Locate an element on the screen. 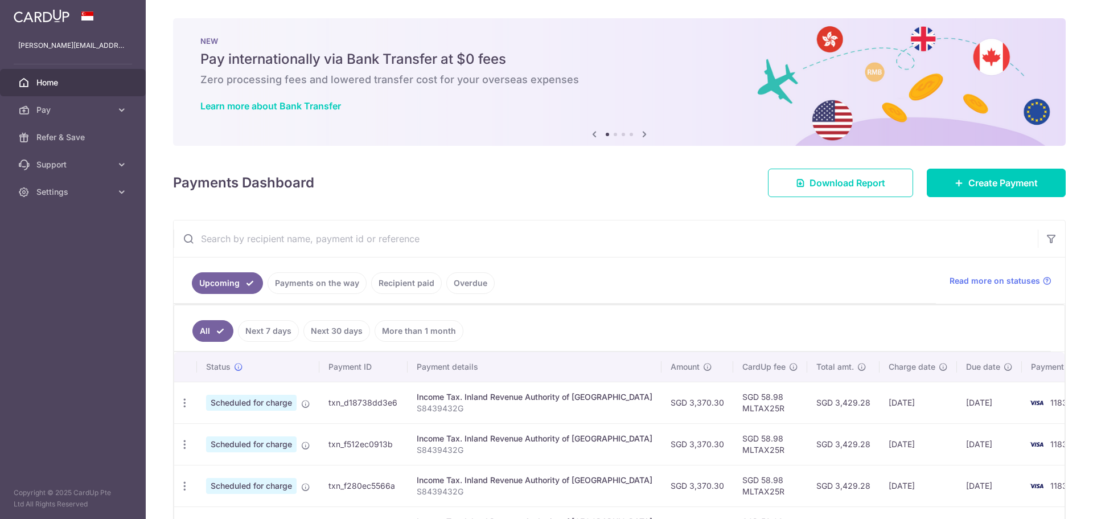  th: Payment ID is located at coordinates (363, 367).